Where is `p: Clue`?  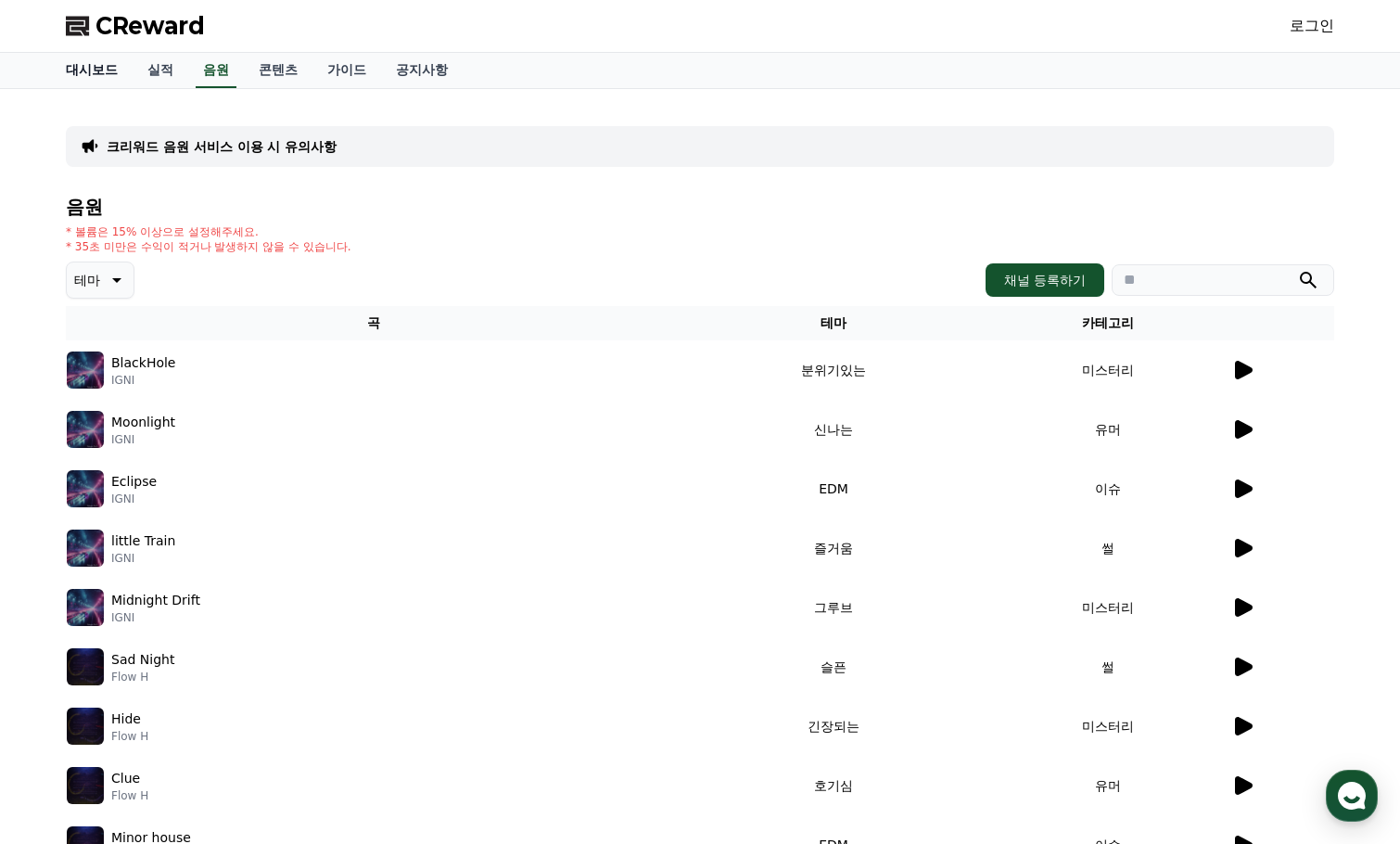 p: Clue is located at coordinates (126, 778).